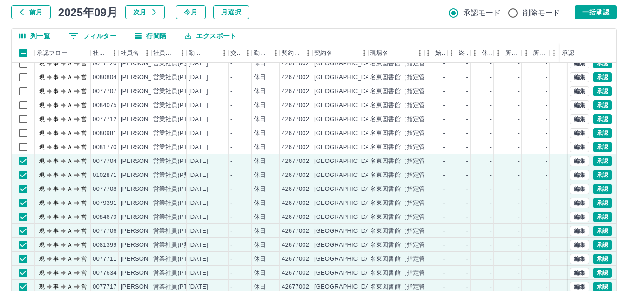 The height and width of the screenshot is (291, 628). I want to click on div: 0084075, so click(105, 105).